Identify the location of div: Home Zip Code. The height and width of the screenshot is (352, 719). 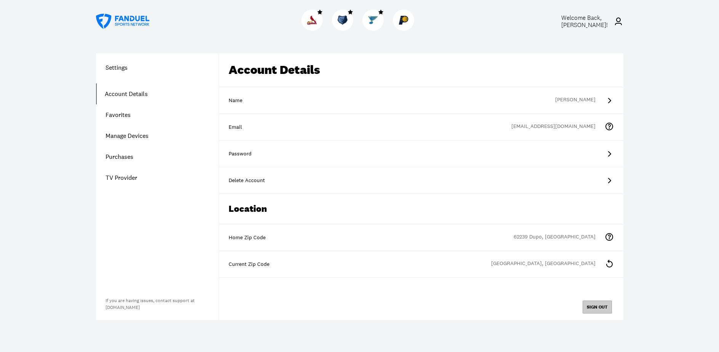
(421, 238).